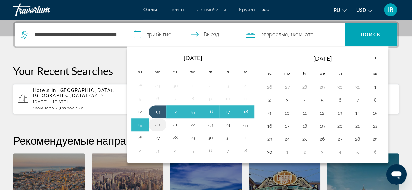  Describe the element at coordinates (177, 10) in the screenshot. I see `a: рейсы` at that location.